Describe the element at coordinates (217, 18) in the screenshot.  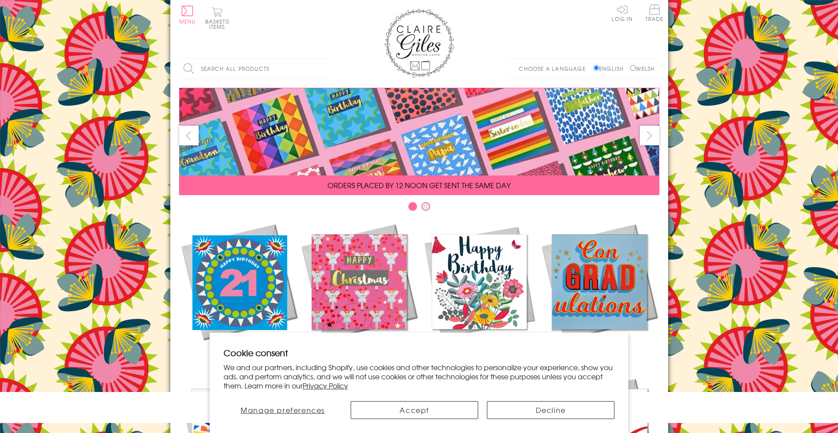
I see `button: Basket0 items` at that location.